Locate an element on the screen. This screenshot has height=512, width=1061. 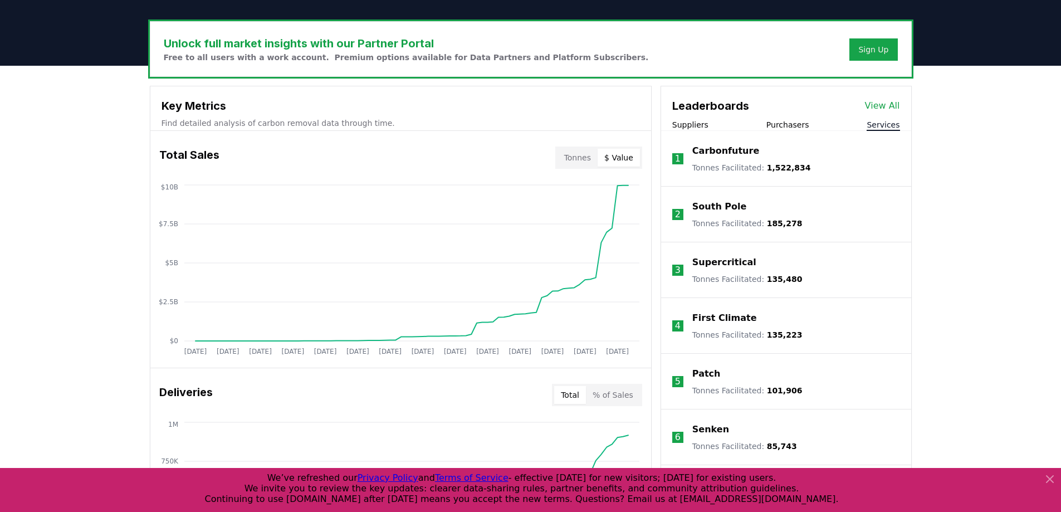
span: 185,278 is located at coordinates (785, 223).